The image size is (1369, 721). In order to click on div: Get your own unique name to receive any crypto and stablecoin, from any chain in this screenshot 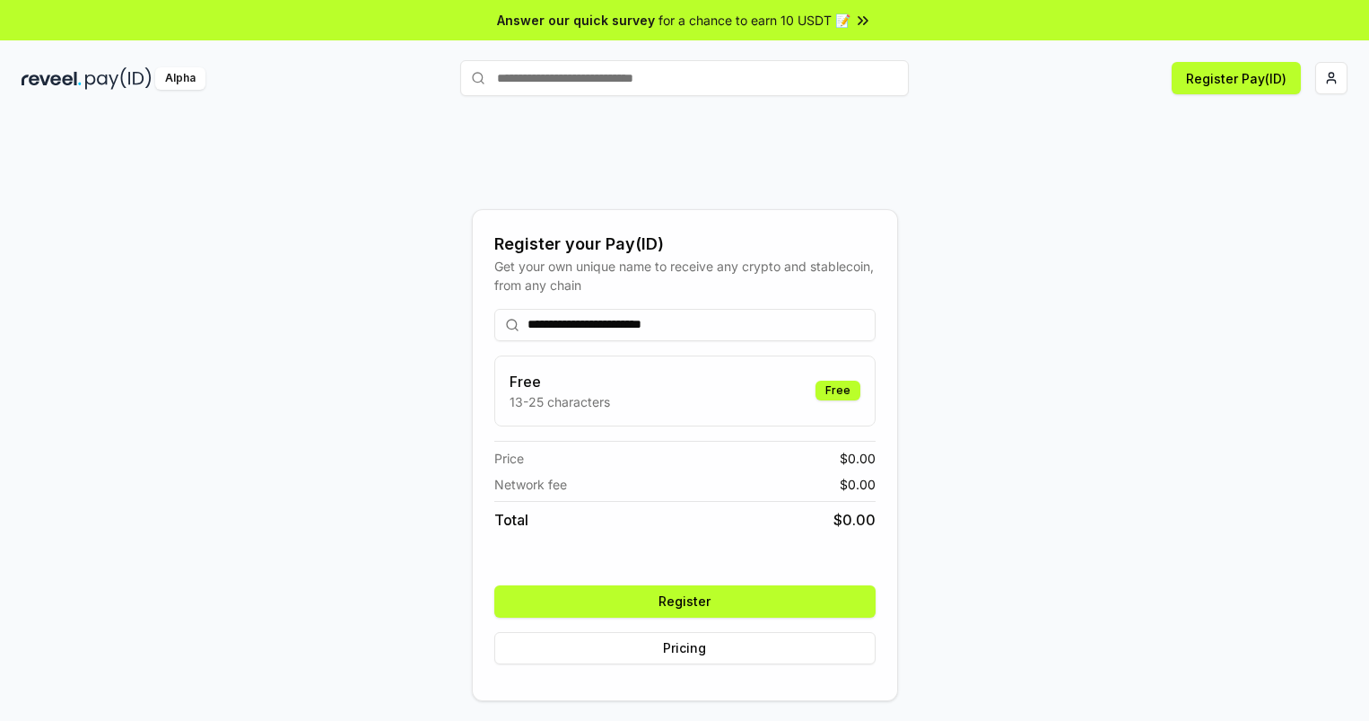, I will do `click(685, 275)`.